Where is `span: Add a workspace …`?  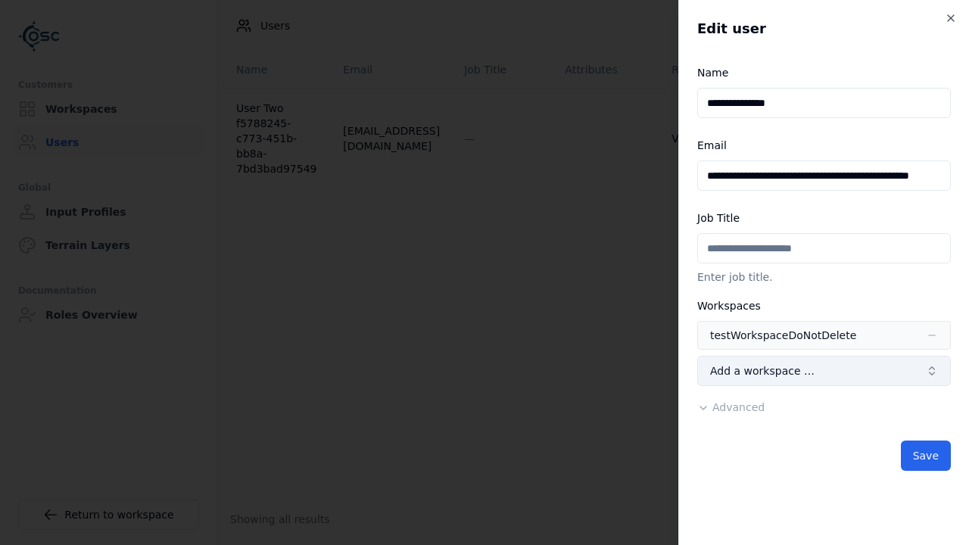
span: Add a workspace … is located at coordinates (762, 371).